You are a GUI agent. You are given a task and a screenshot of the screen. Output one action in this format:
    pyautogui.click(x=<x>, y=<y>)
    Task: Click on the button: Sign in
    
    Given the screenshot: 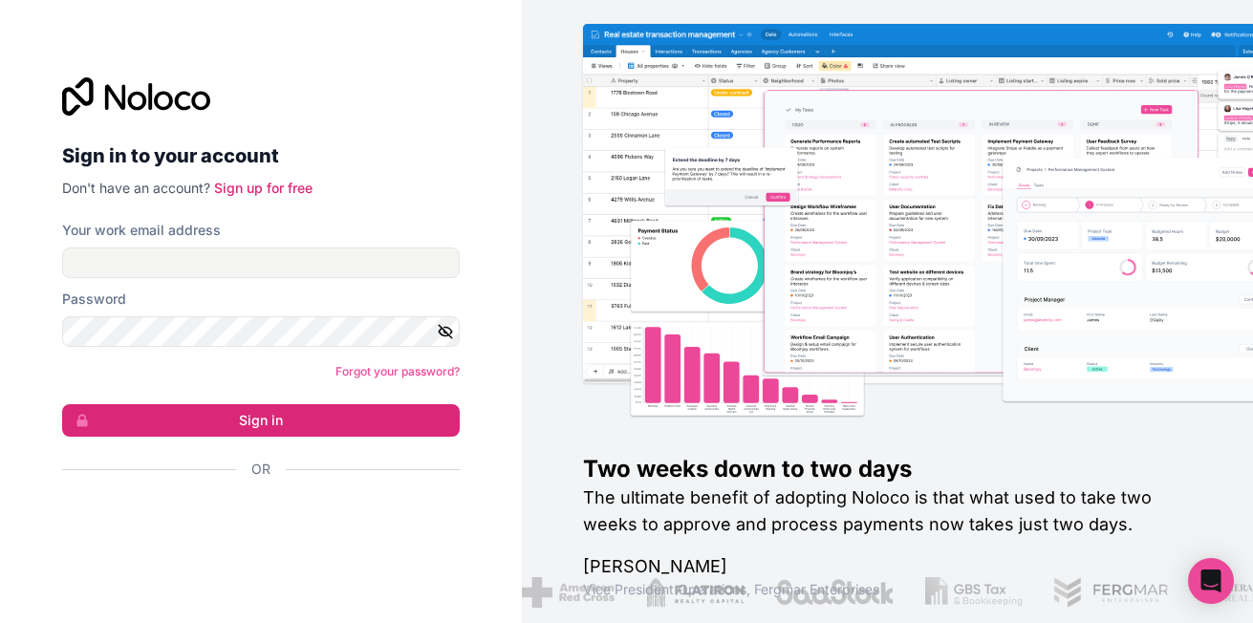 What is the action you would take?
    pyautogui.click(x=261, y=420)
    